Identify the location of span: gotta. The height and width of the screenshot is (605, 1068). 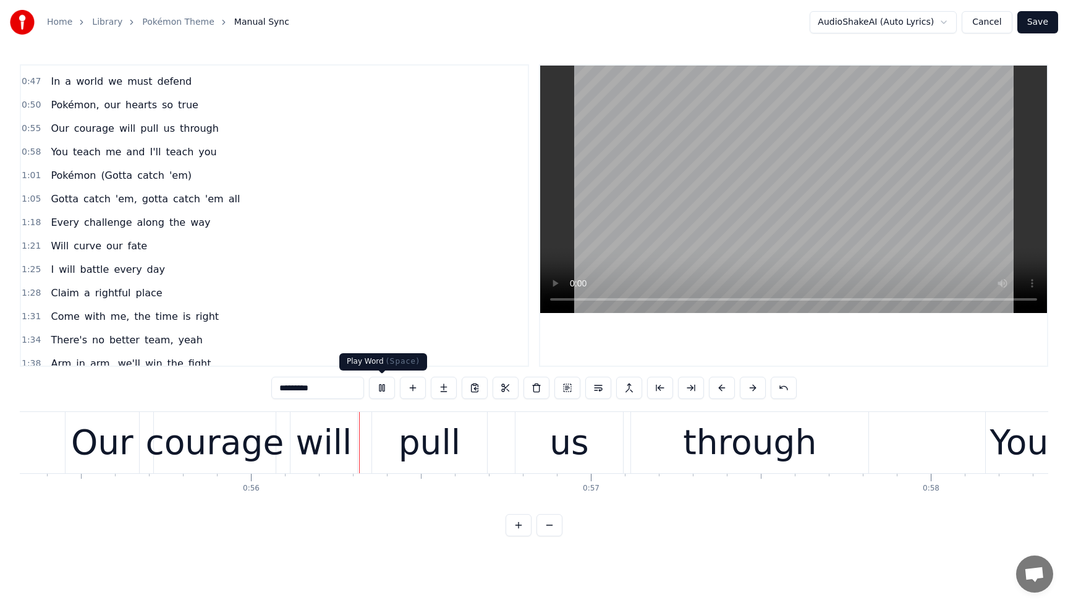
(155, 198).